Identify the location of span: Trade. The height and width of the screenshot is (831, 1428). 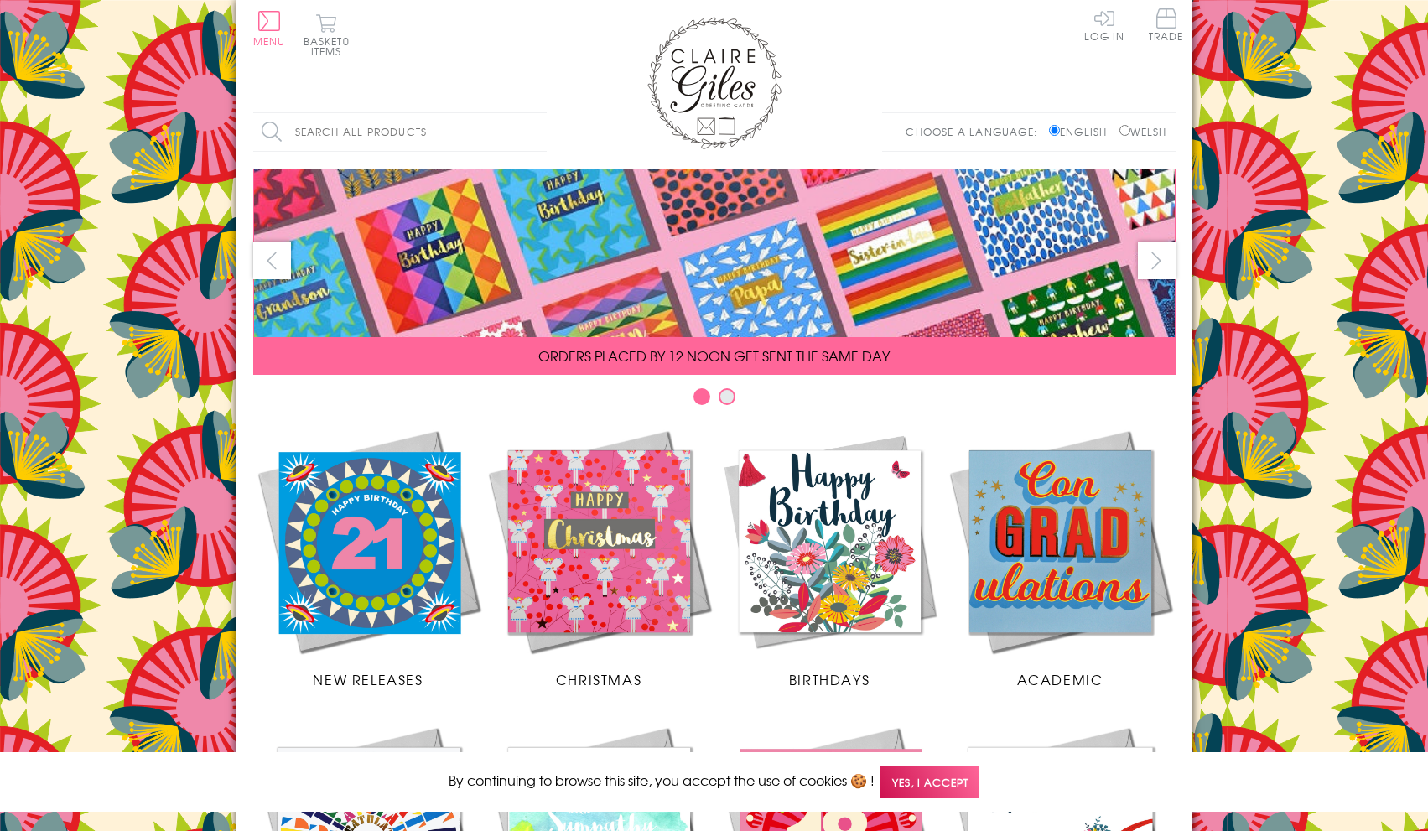
(1166, 24).